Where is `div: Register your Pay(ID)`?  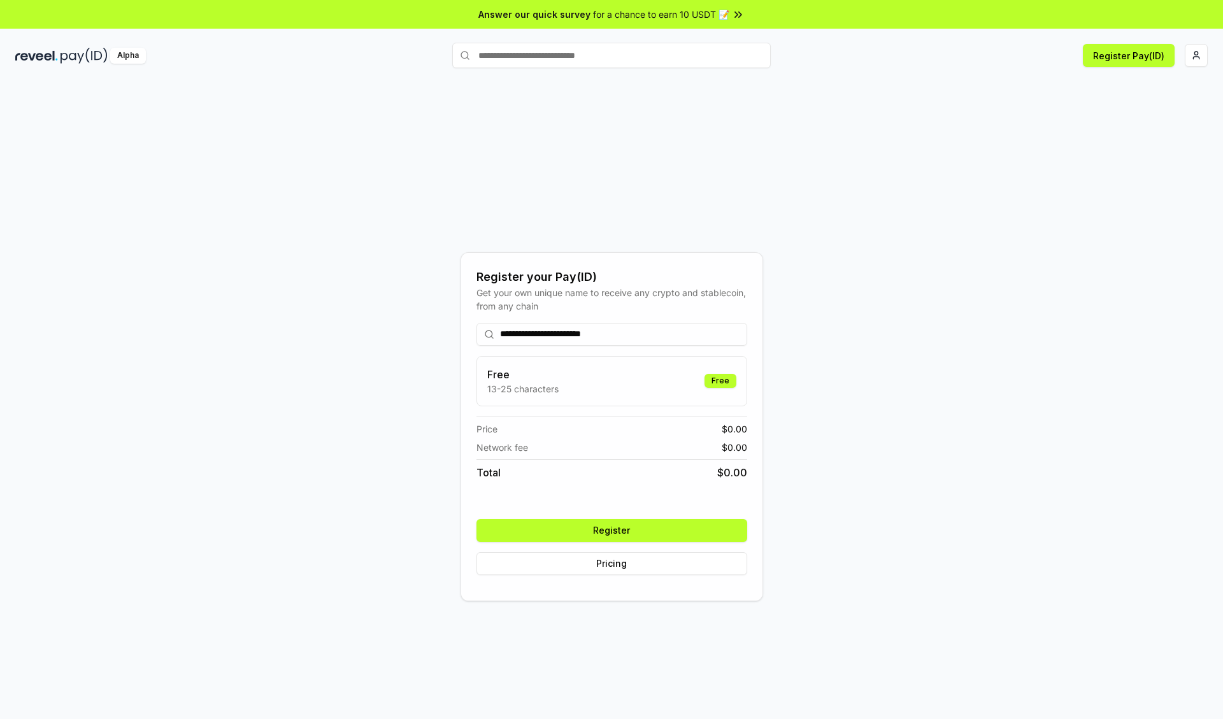 div: Register your Pay(ID) is located at coordinates (611, 277).